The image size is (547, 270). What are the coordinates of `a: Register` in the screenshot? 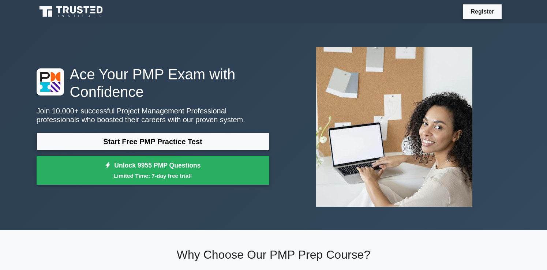 It's located at (482, 11).